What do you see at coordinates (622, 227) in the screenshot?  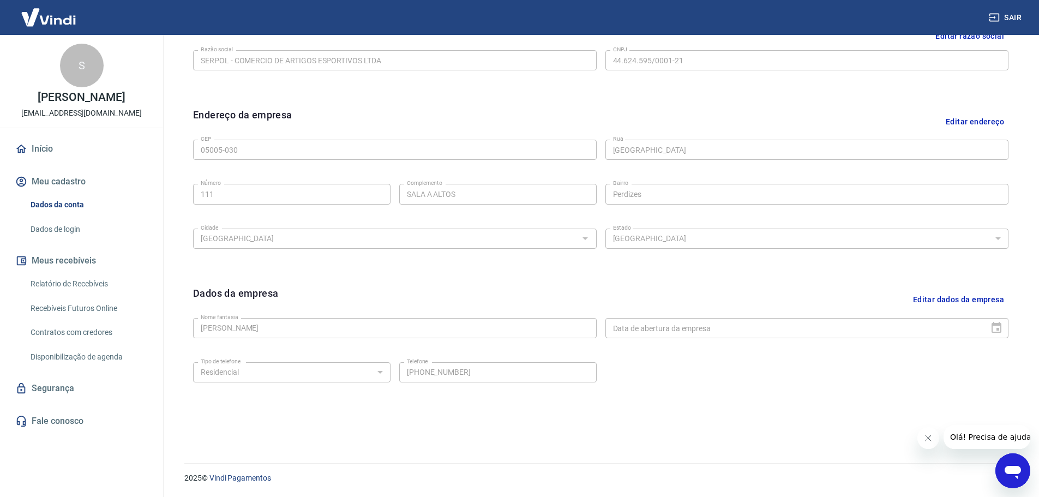 I see `label: Estado` at bounding box center [622, 227].